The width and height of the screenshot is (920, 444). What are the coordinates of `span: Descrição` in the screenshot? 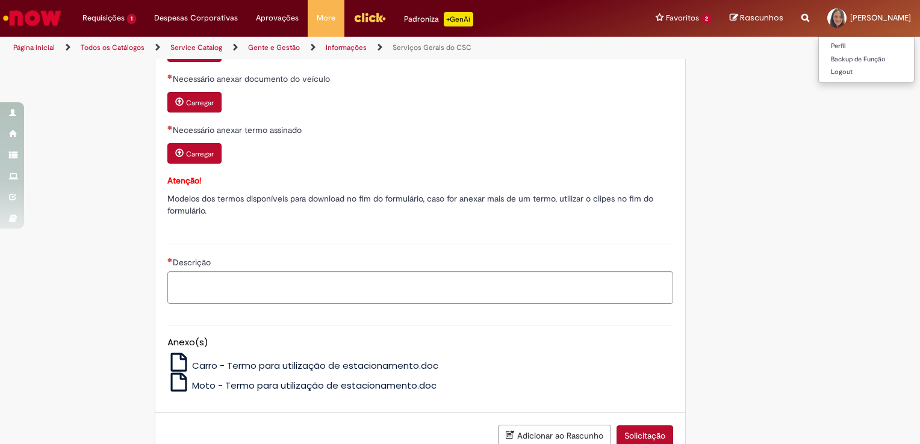 It's located at (193, 263).